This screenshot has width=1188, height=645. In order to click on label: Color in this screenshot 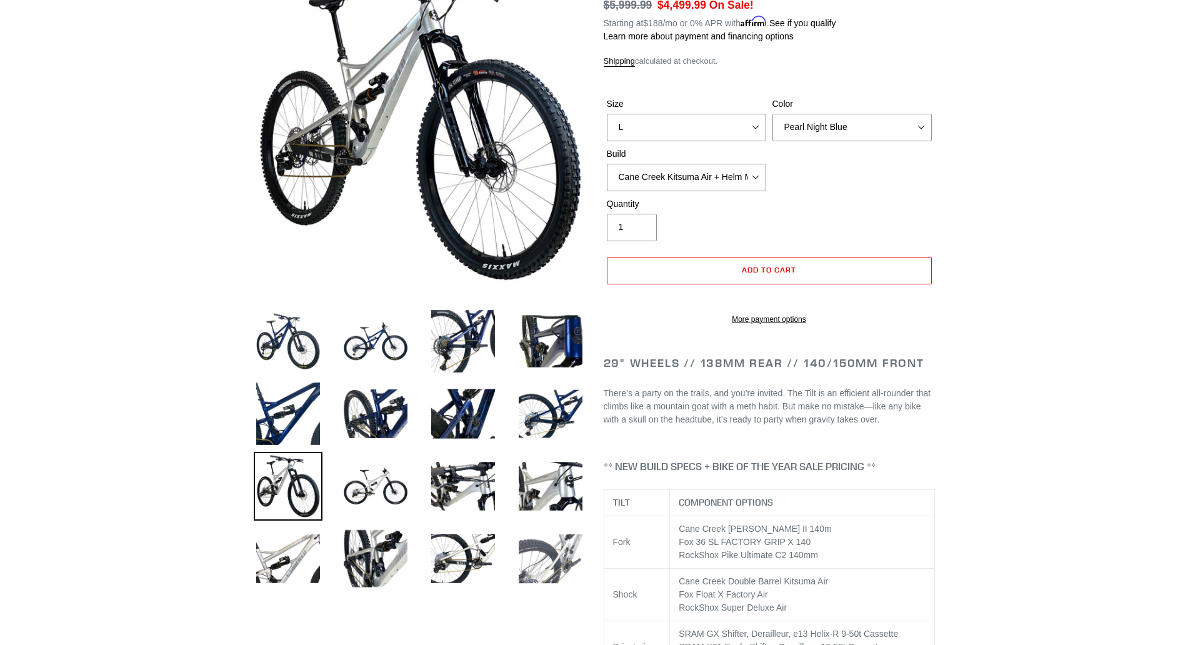, I will do `click(852, 104)`.